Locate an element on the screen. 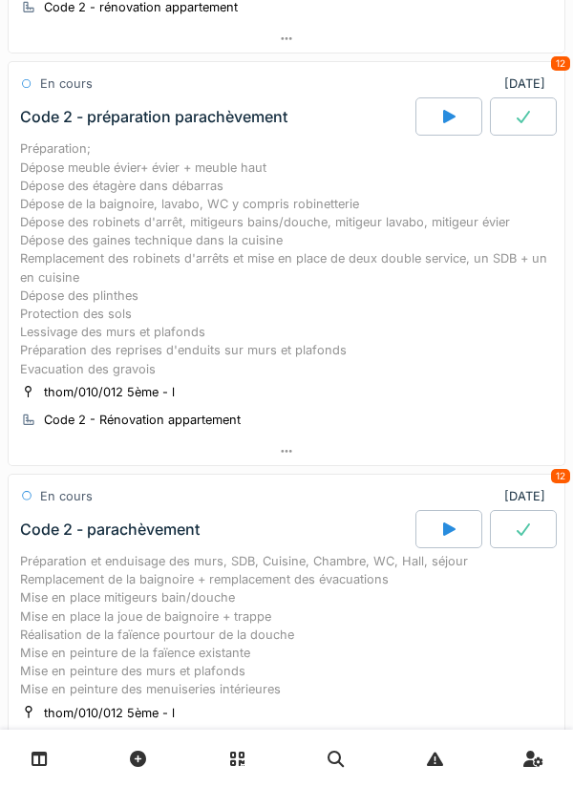 This screenshot has width=573, height=787. div: Préparation; Dépose meuble évier+ évier + meuble haut Dépose des étagère dans débarras Dépose de ... is located at coordinates (286, 258).